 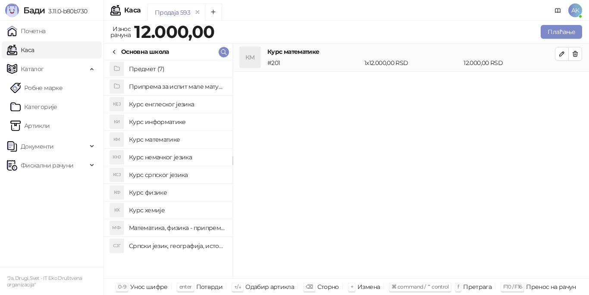 I want to click on div: 1 x 12.000,00 RSD, so click(x=412, y=63).